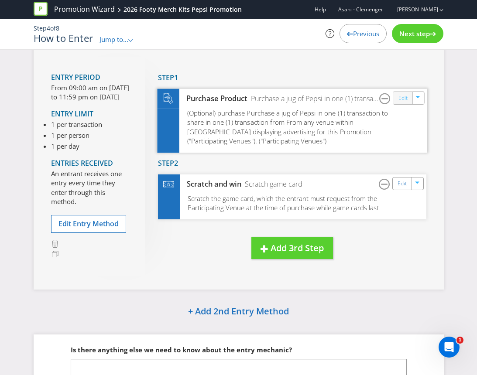 The height and width of the screenshot is (375, 477). I want to click on span: Add 3rd Step, so click(297, 248).